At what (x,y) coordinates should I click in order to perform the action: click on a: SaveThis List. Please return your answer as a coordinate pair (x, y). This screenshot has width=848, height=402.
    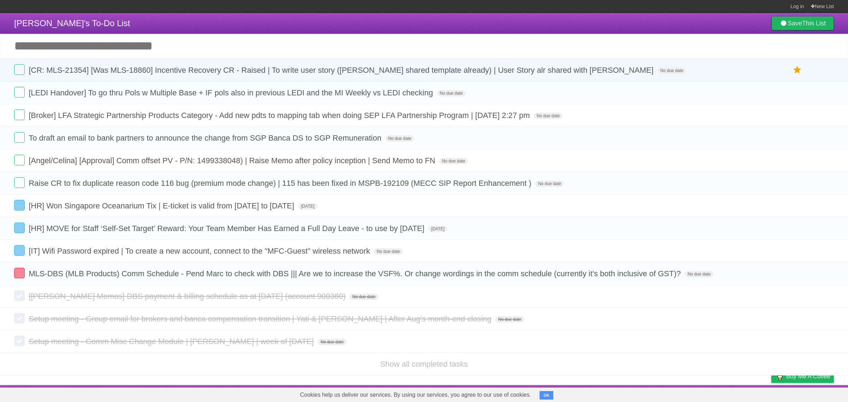
    Looking at the image, I should click on (803, 23).